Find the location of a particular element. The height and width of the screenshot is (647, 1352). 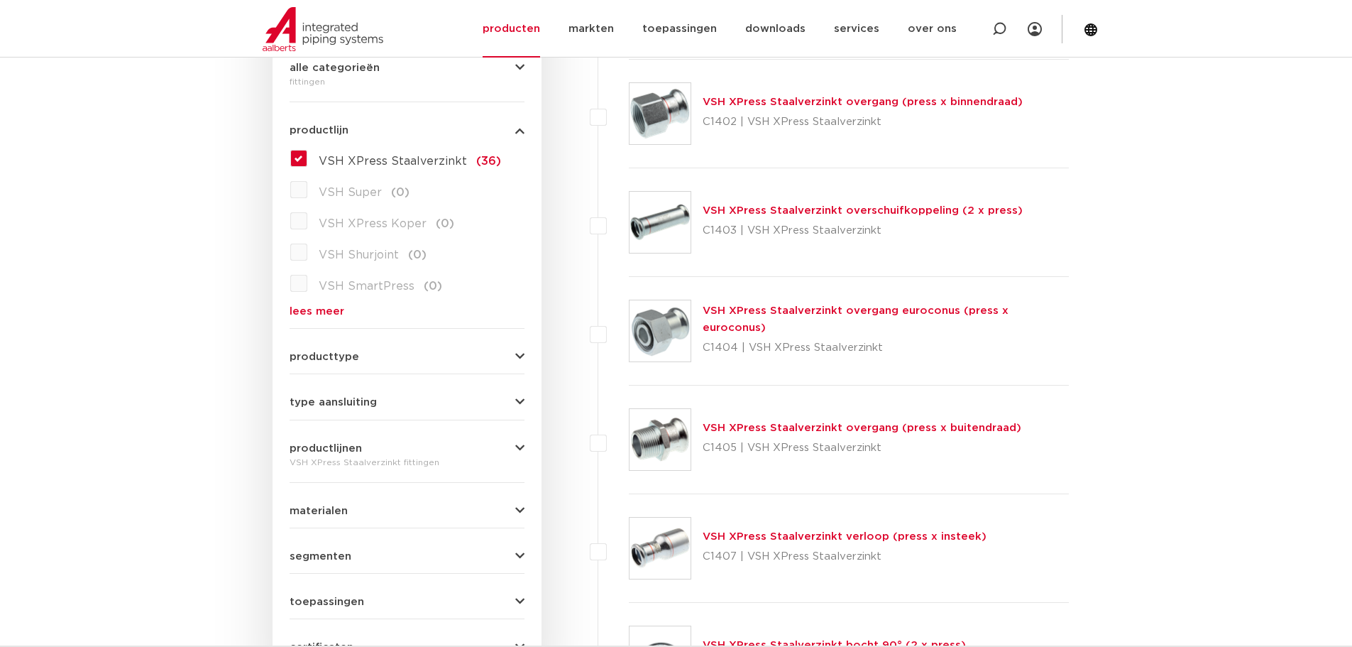

button: toepassingen is located at coordinates (407, 601).